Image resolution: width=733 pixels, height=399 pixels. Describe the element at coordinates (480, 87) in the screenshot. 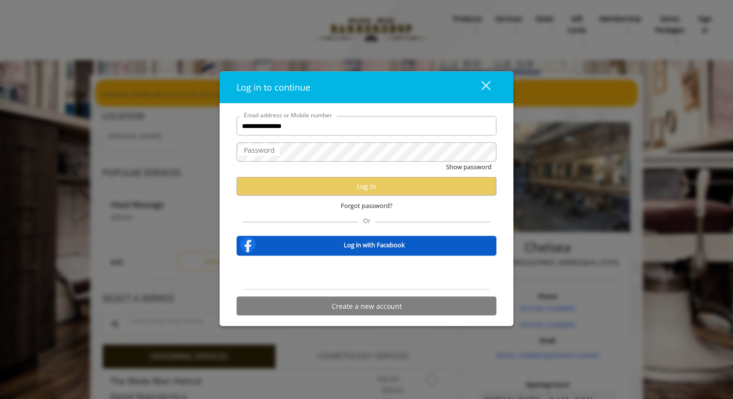

I see `button: close dialog` at that location.